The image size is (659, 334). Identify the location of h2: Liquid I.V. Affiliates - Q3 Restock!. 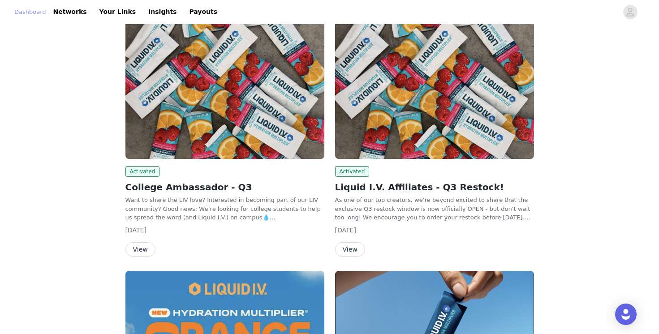
(435, 187).